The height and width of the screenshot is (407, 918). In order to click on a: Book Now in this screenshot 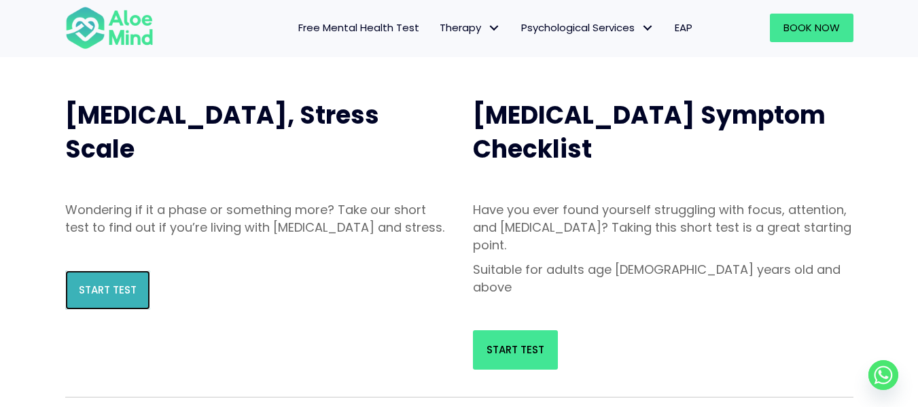, I will do `click(811, 28)`.